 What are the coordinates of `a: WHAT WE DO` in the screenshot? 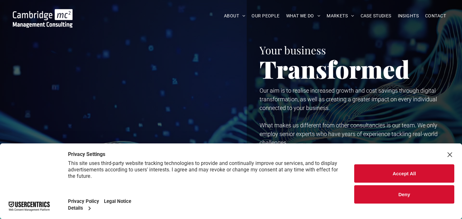 It's located at (303, 16).